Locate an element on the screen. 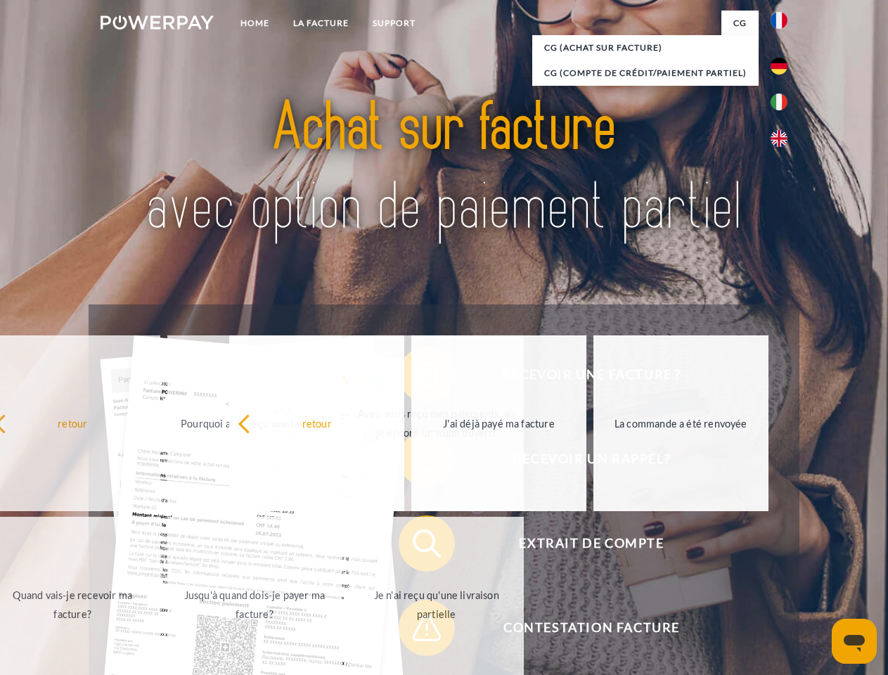  a: Extrait de compte is located at coordinates (581, 543).